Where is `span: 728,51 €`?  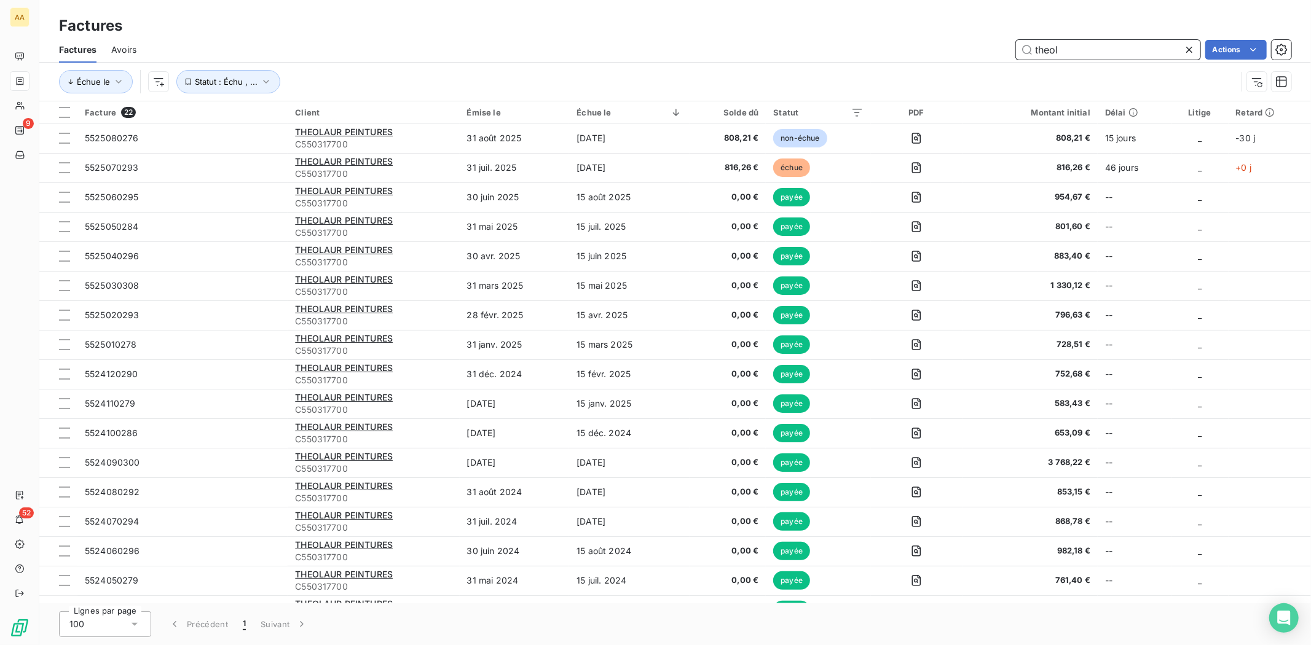 span: 728,51 € is located at coordinates (1030, 345).